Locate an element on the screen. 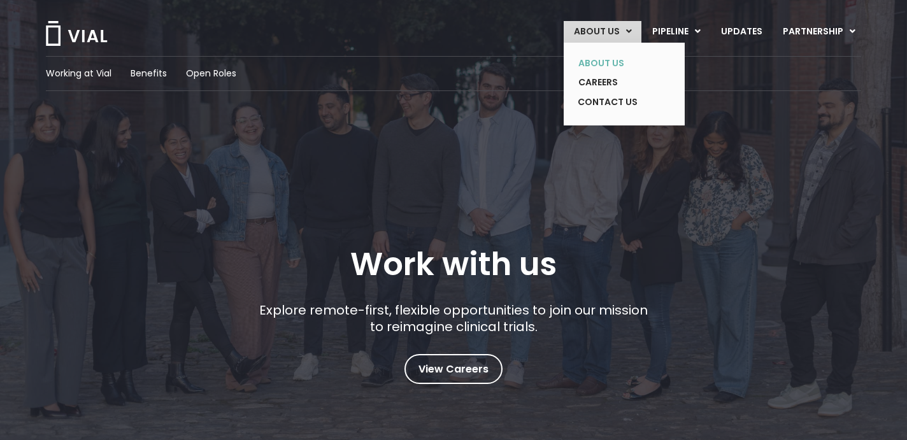 The height and width of the screenshot is (440, 907). a: PIPELINEMenu Toggle is located at coordinates (676, 32).